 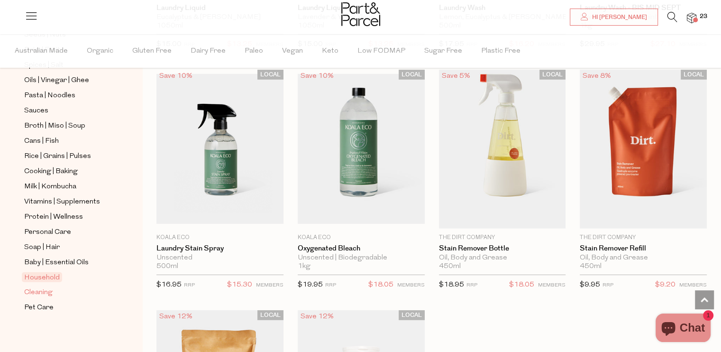 I want to click on span: Plastic Free, so click(x=500, y=51).